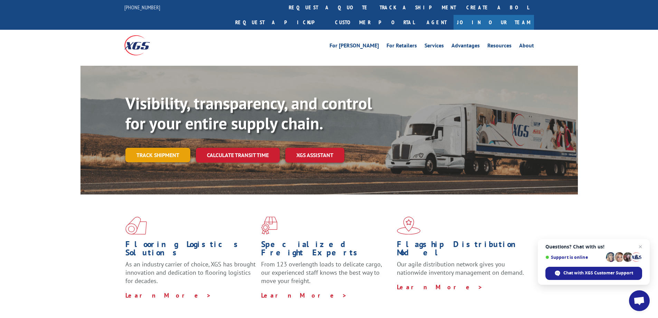 The image size is (658, 318). I want to click on a: Agent, so click(437, 22).